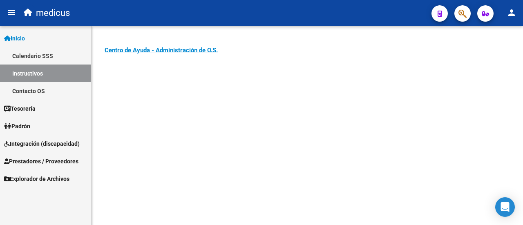 The height and width of the screenshot is (225, 523). What do you see at coordinates (20, 109) in the screenshot?
I see `span: Tesorería` at bounding box center [20, 109].